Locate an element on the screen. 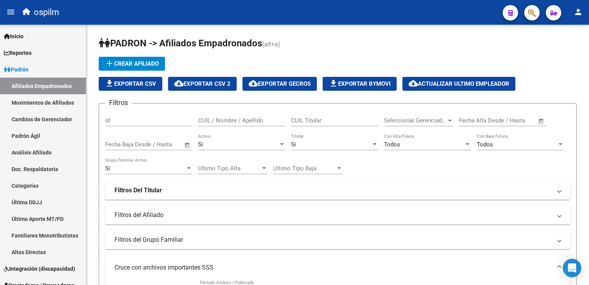 The image size is (589, 285). button: Exportar Bymovi is located at coordinates (360, 84).